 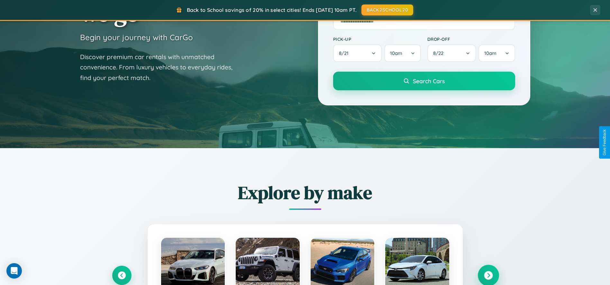 What do you see at coordinates (605, 142) in the screenshot?
I see `div: Give Feedback` at bounding box center [605, 142].